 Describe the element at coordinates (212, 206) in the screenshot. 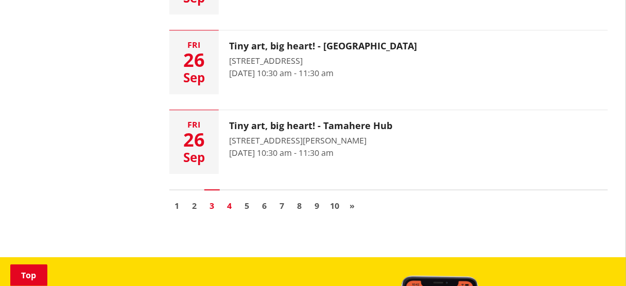

I see `a: Page 3` at that location.